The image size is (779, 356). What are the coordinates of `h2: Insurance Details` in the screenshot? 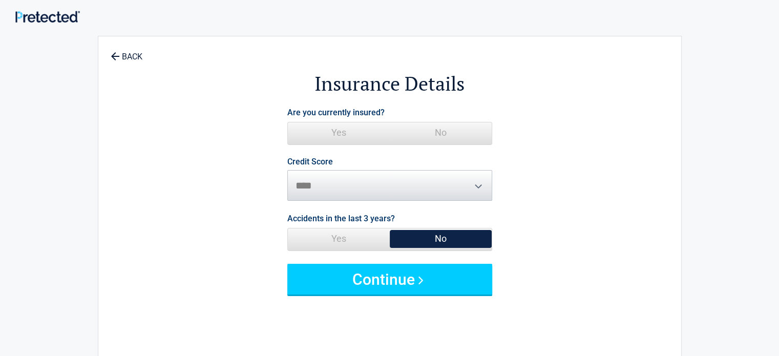 It's located at (390, 84).